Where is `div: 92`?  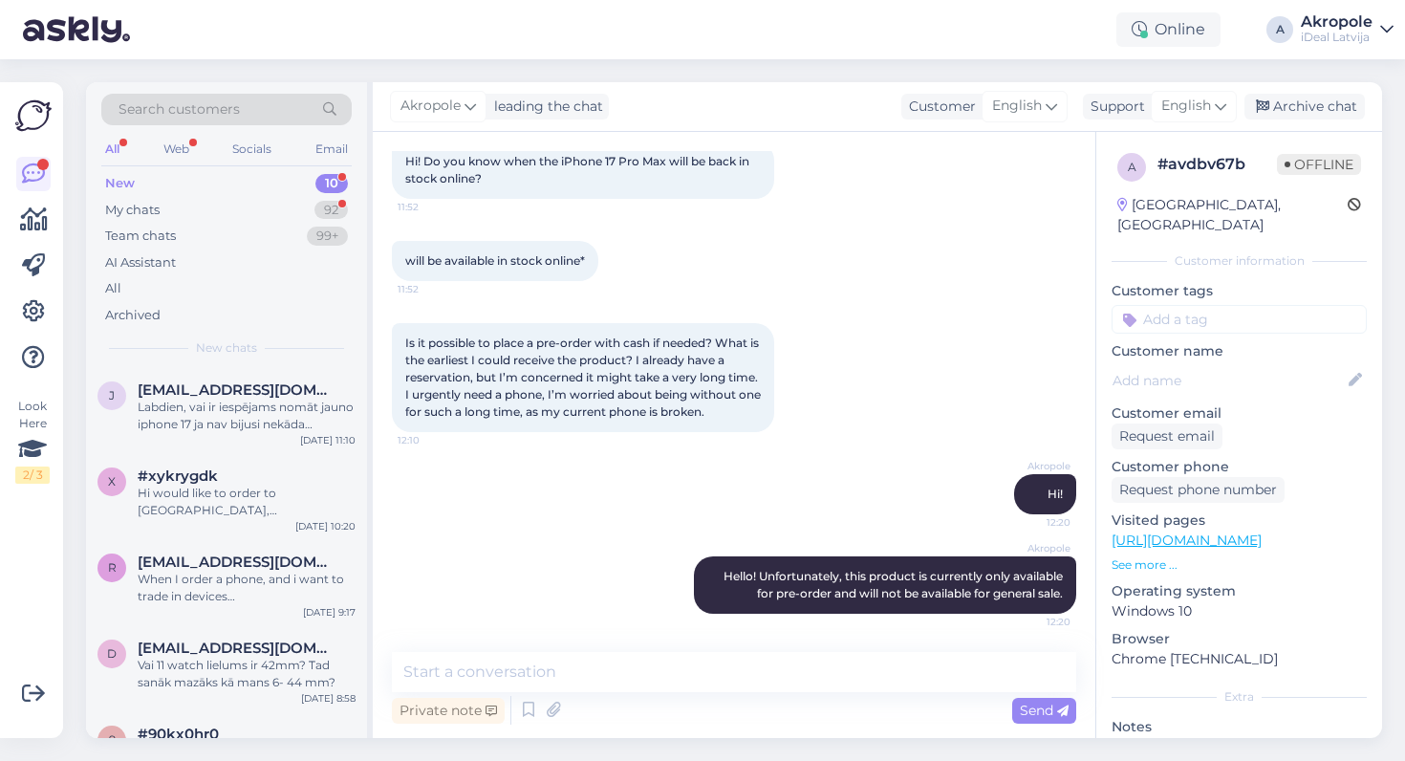
div: 92 is located at coordinates (331, 210).